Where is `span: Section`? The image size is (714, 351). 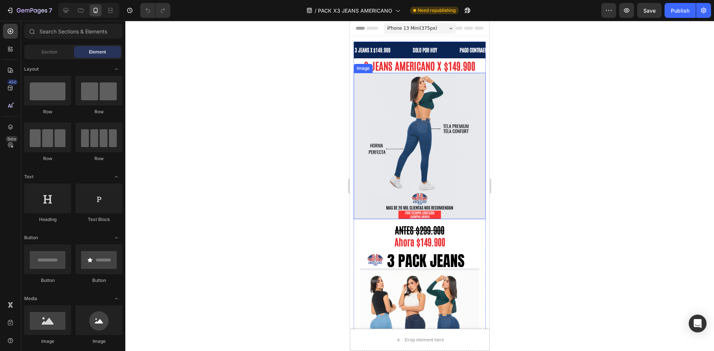 span: Section is located at coordinates (49, 52).